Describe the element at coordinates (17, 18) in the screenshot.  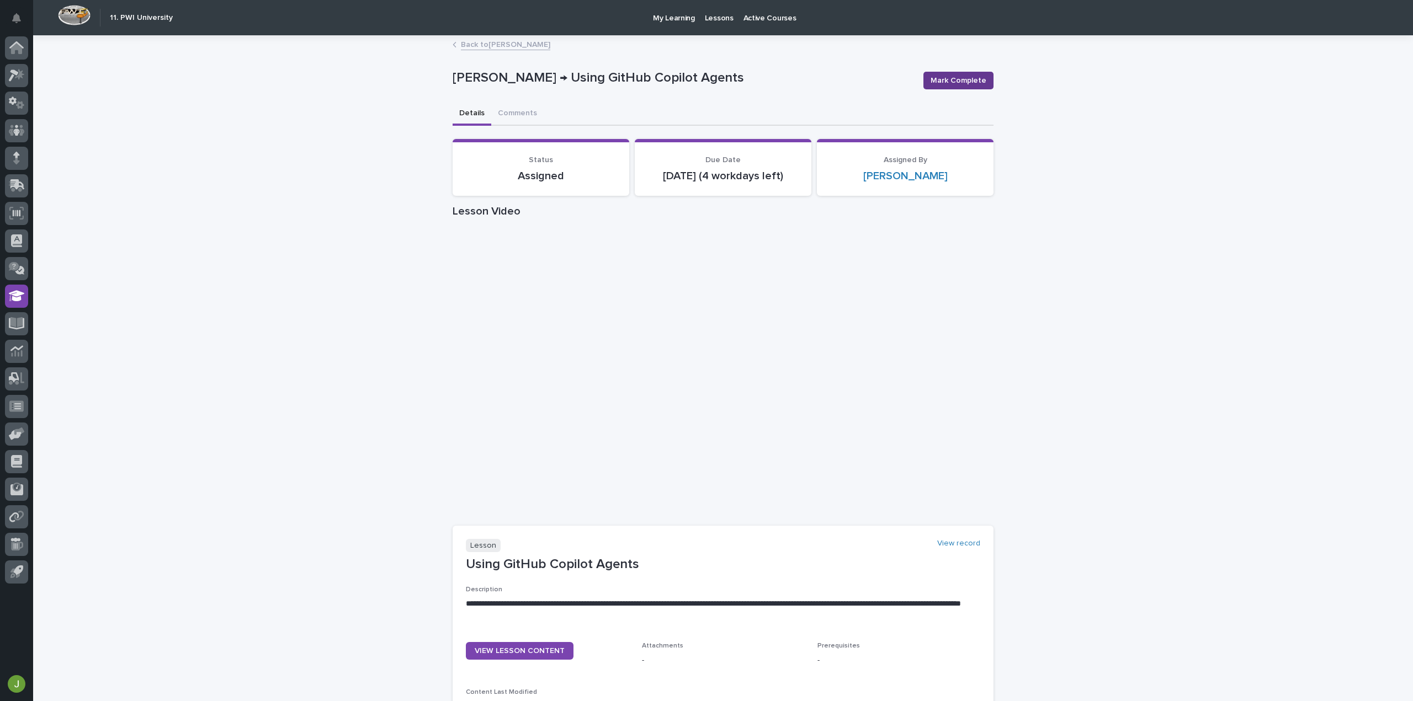
I see `button: Notifications` at that location.